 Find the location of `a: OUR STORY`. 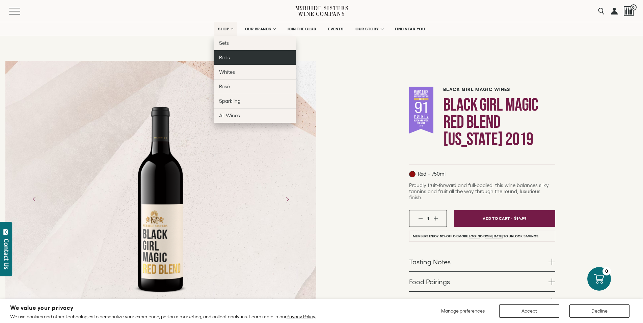

a: OUR STORY is located at coordinates (369, 29).